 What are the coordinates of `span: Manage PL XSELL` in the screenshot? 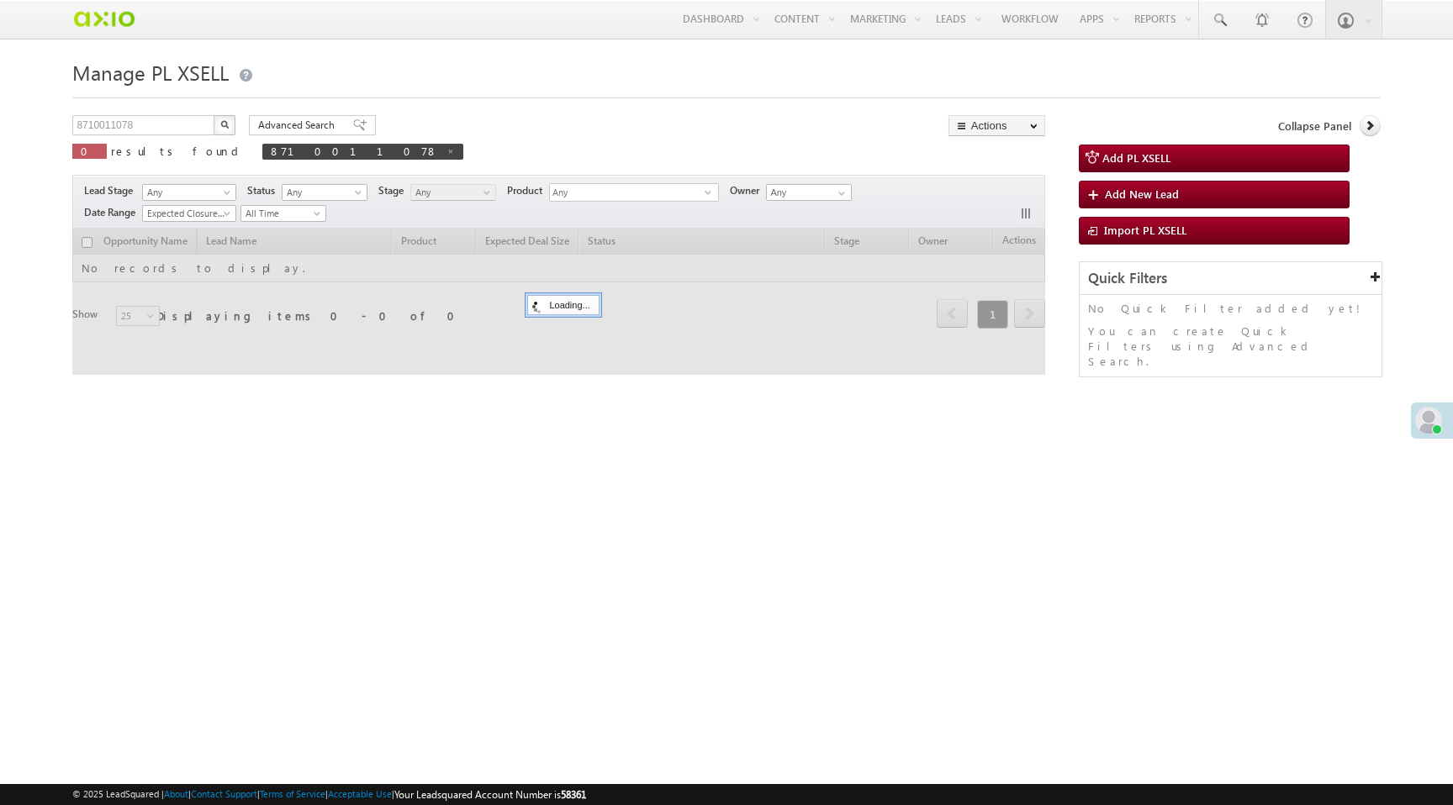 It's located at (151, 72).